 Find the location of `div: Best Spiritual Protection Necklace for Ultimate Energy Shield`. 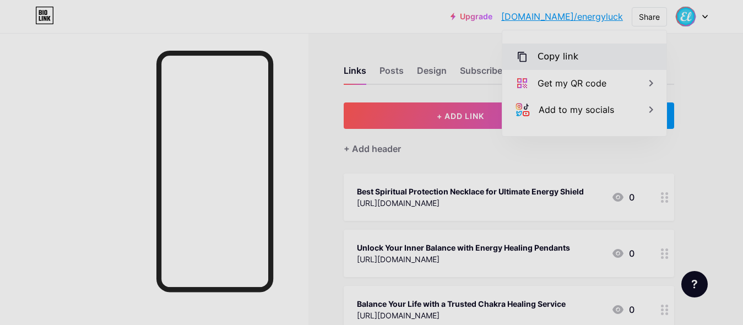

div: Best Spiritual Protection Necklace for Ultimate Energy Shield is located at coordinates (470, 191).